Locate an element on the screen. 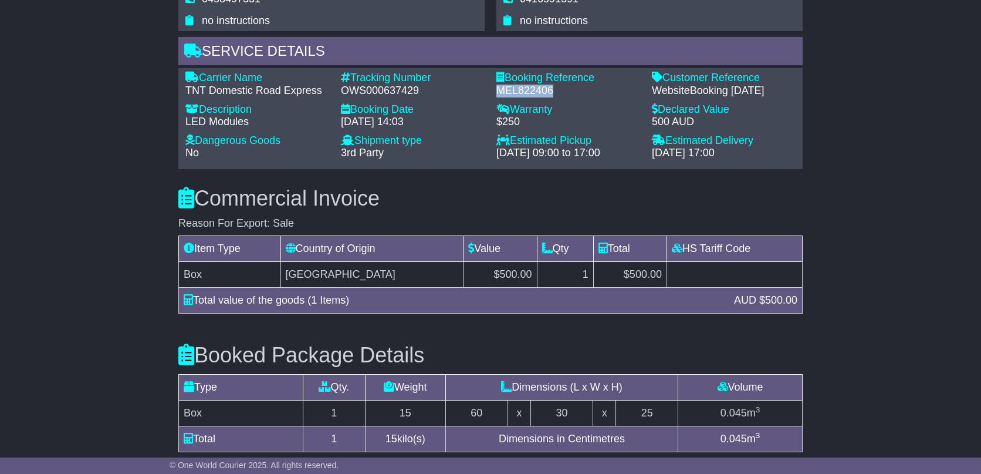 Image resolution: width=981 pixels, height=474 pixels. div: Booking Date is located at coordinates (413, 110).